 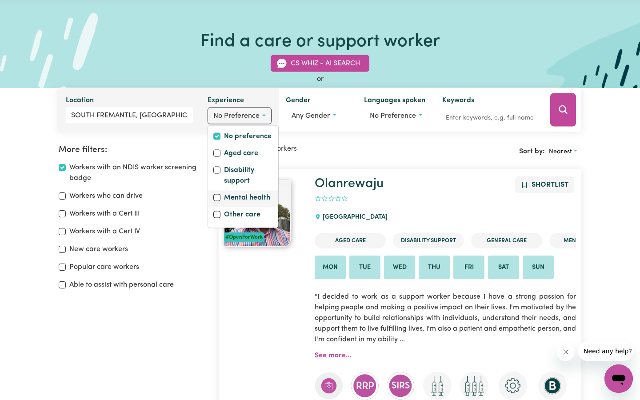 What do you see at coordinates (244, 237) in the screenshot?
I see `div: #OpenForWork` at bounding box center [244, 237].